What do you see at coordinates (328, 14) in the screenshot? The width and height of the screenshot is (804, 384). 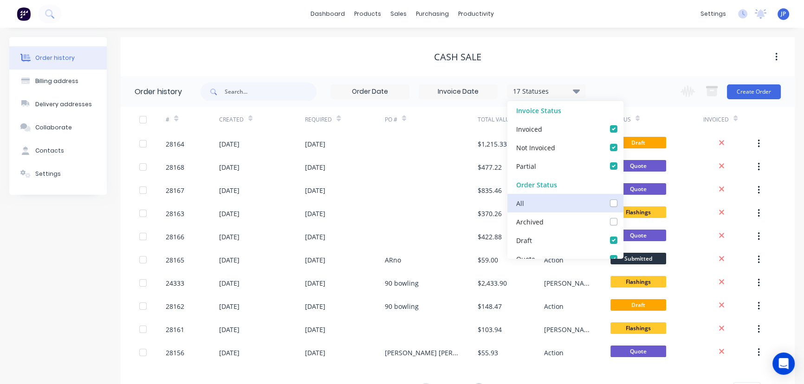 I see `a: dashboard` at bounding box center [328, 14].